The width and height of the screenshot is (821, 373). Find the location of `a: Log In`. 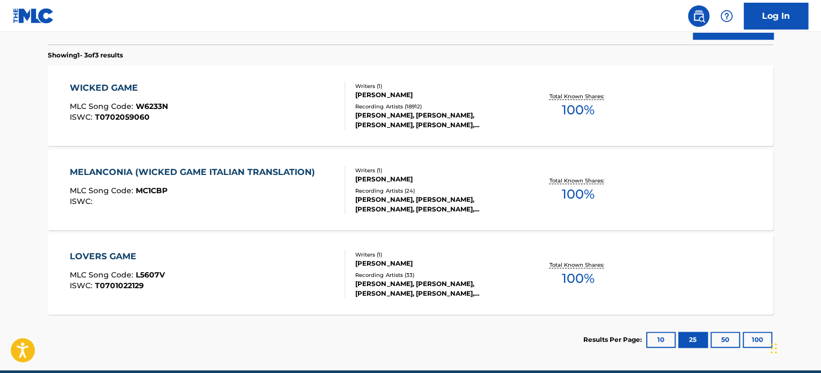

a: Log In is located at coordinates (776, 16).